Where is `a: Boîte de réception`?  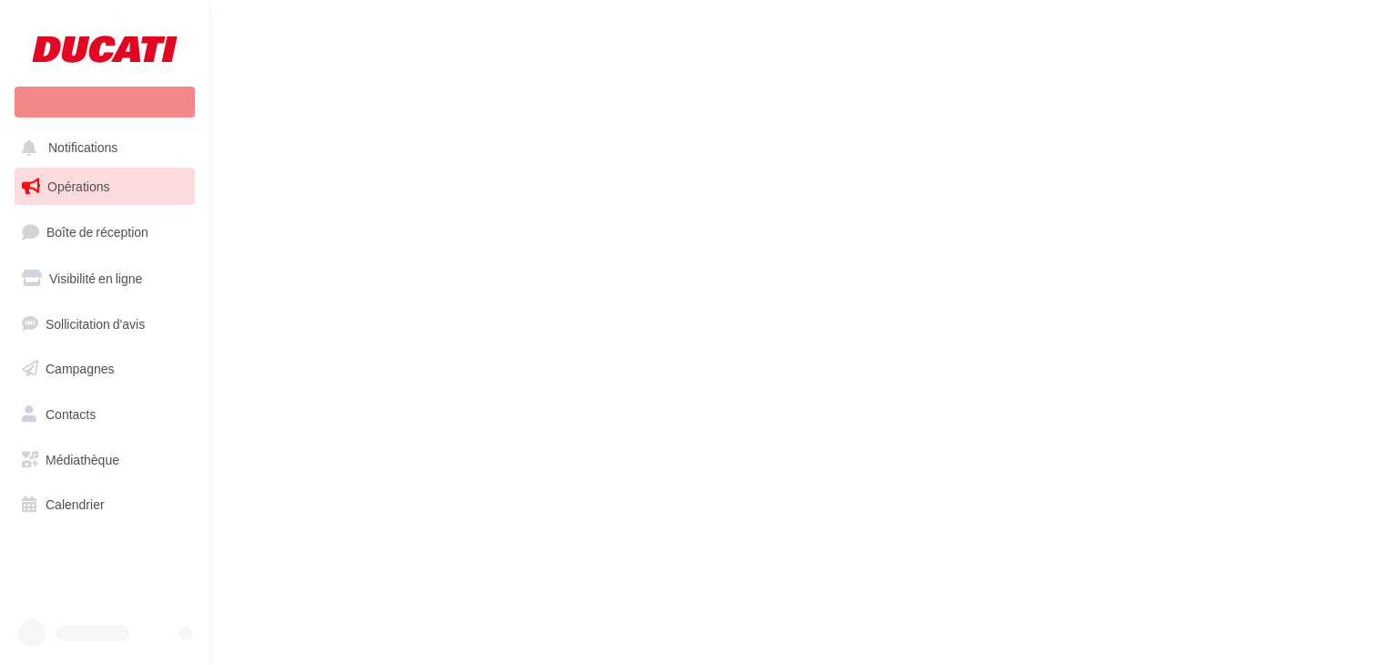
a: Boîte de réception is located at coordinates (105, 231).